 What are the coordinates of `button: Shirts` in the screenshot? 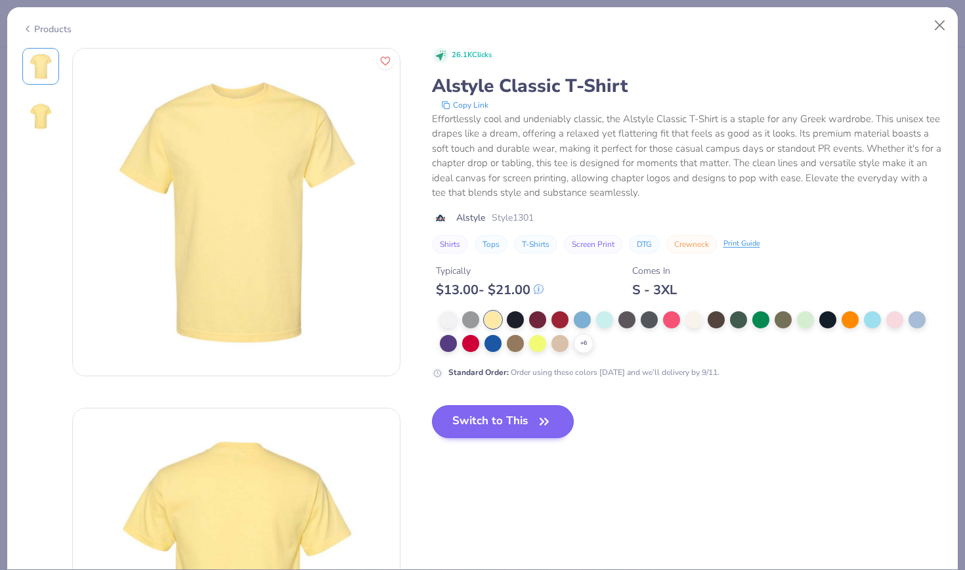 It's located at (450, 244).